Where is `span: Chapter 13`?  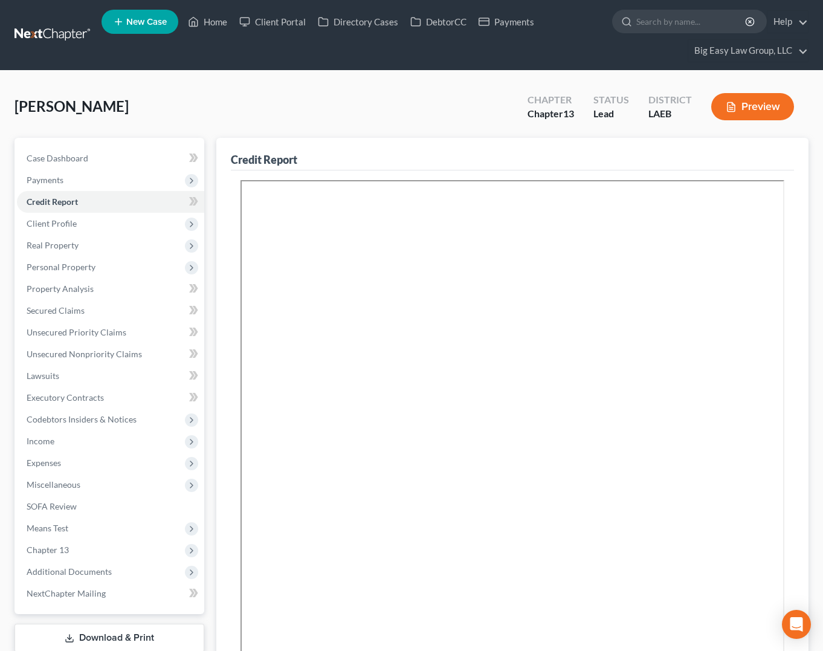 span: Chapter 13 is located at coordinates (48, 549).